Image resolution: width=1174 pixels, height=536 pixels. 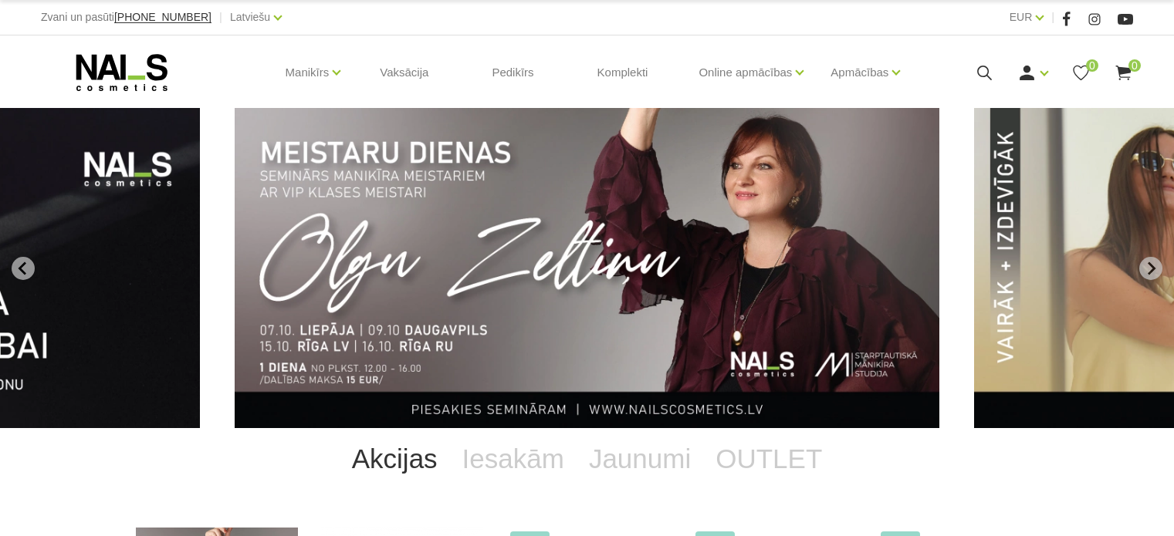 I want to click on div: Zvani un pasūti, so click(x=126, y=17).